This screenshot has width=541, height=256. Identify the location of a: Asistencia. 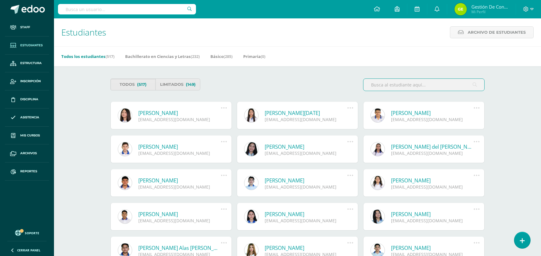
(27, 118).